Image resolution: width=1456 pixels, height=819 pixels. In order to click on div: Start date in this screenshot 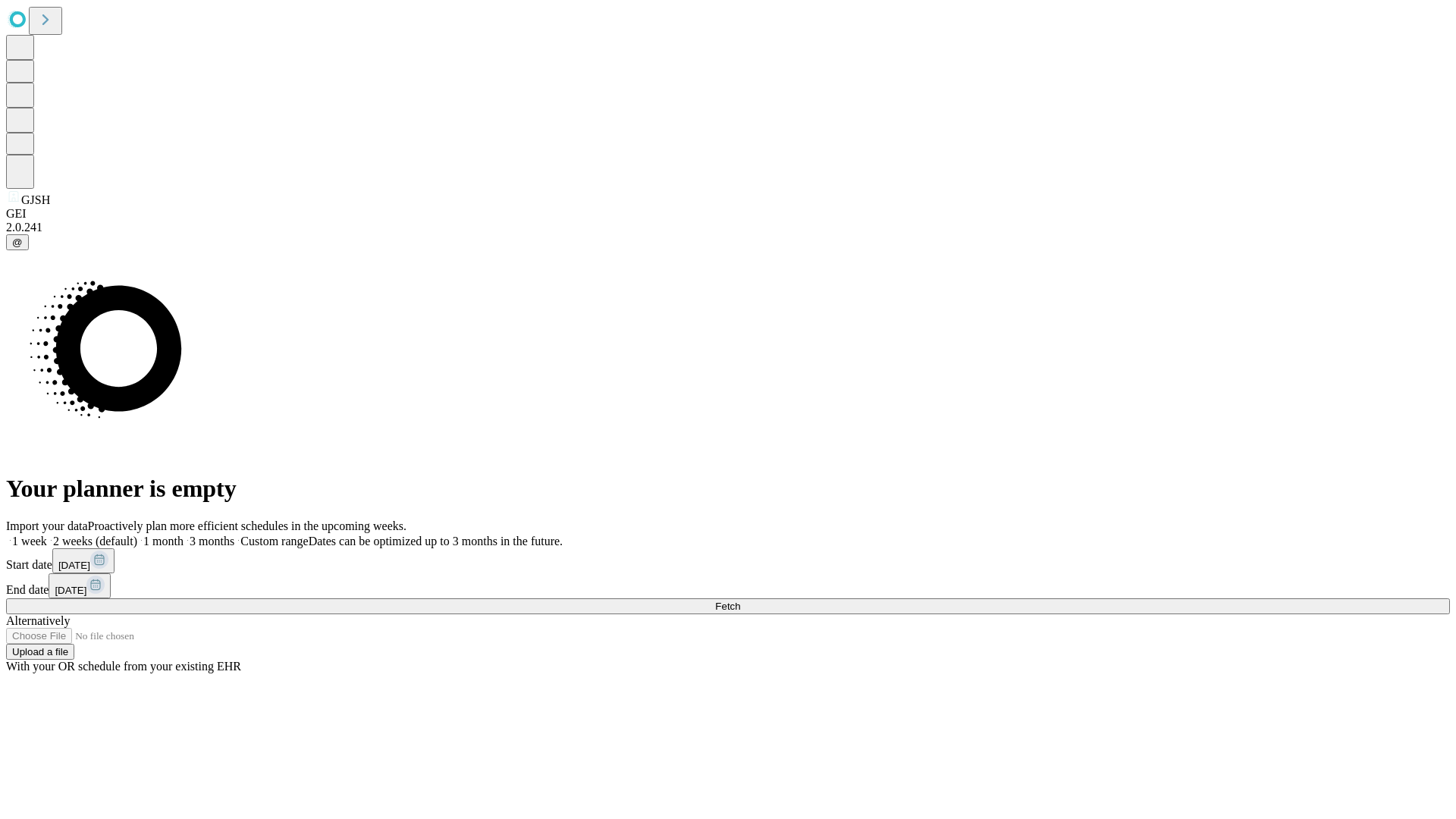, I will do `click(728, 560)`.